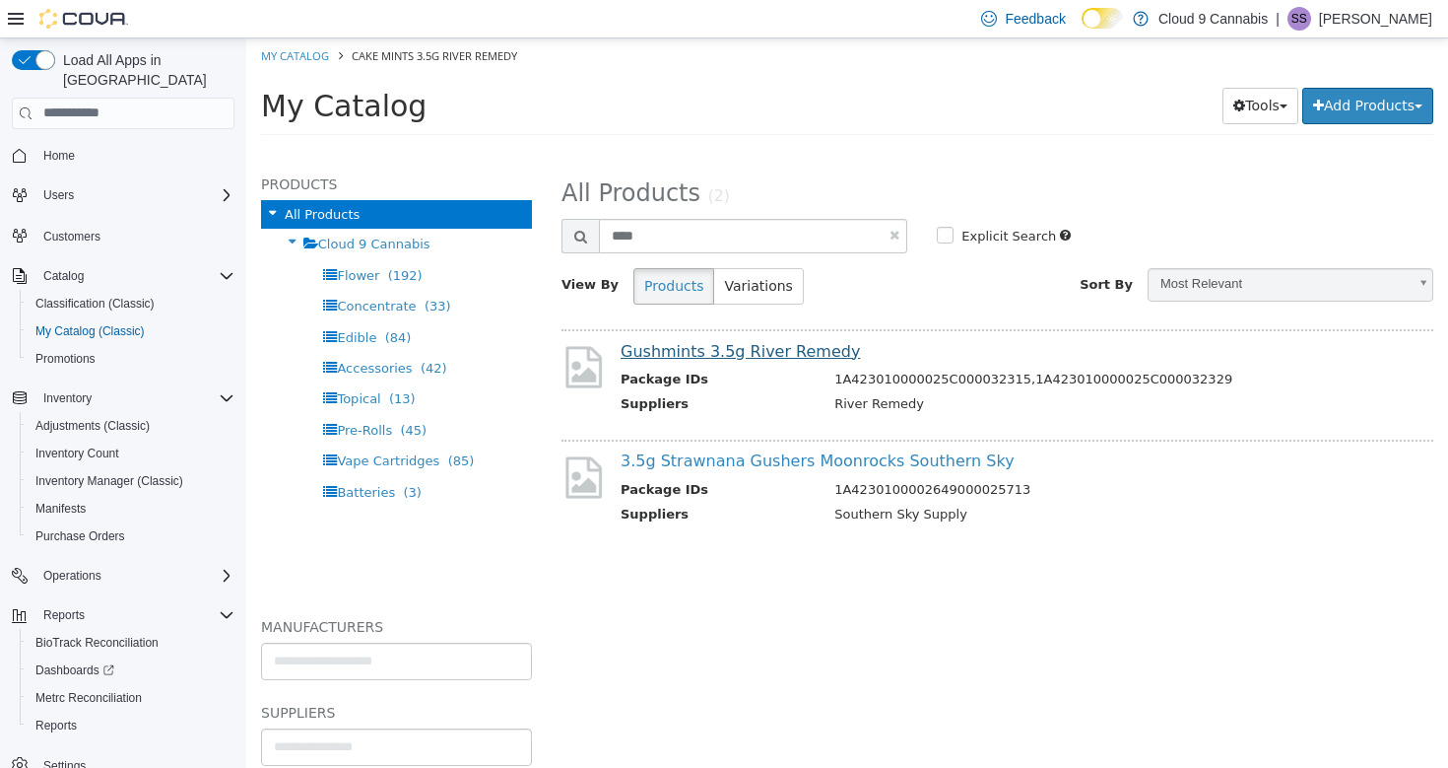 The width and height of the screenshot is (1448, 768). What do you see at coordinates (872, 478) in the screenshot?
I see `td: Southern Sky Supply` at bounding box center [872, 478].